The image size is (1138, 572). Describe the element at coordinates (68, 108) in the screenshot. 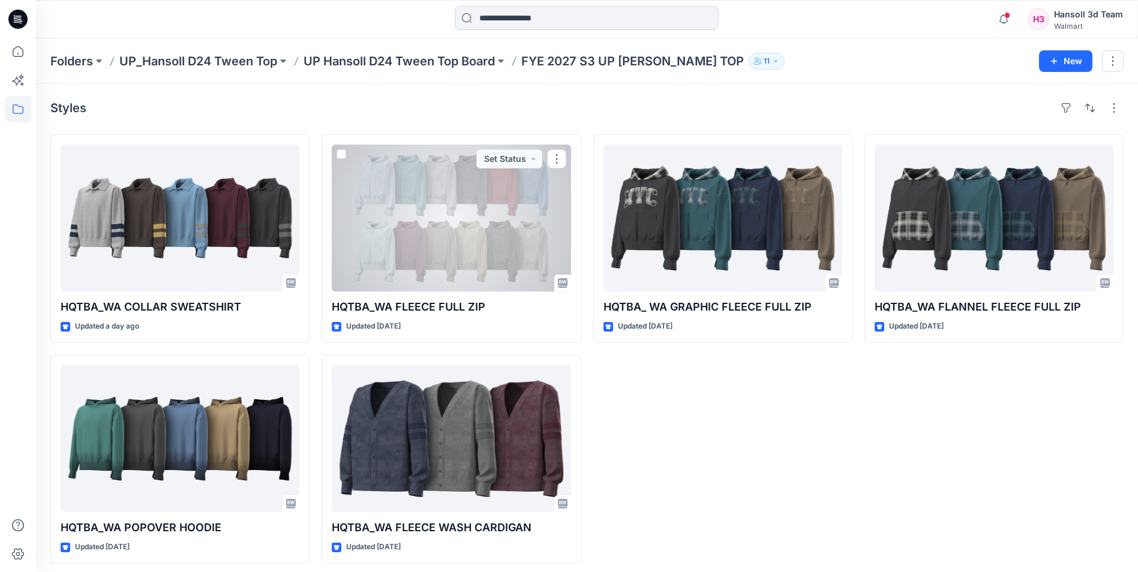

I see `h4: Styles` at that location.